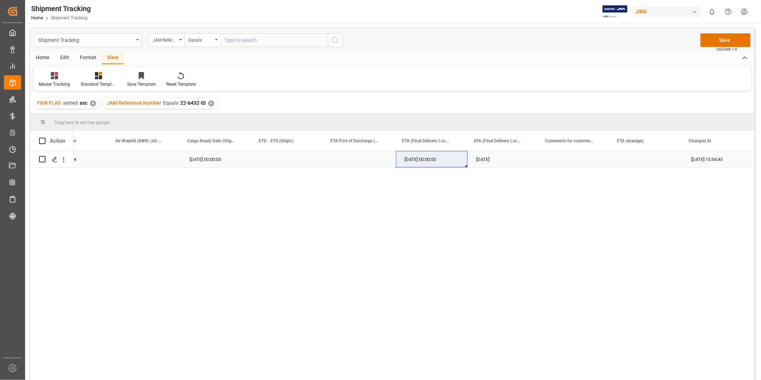 The height and width of the screenshot is (380, 761). Describe the element at coordinates (193, 103) in the screenshot. I see `span: 22-6432-ID` at that location.